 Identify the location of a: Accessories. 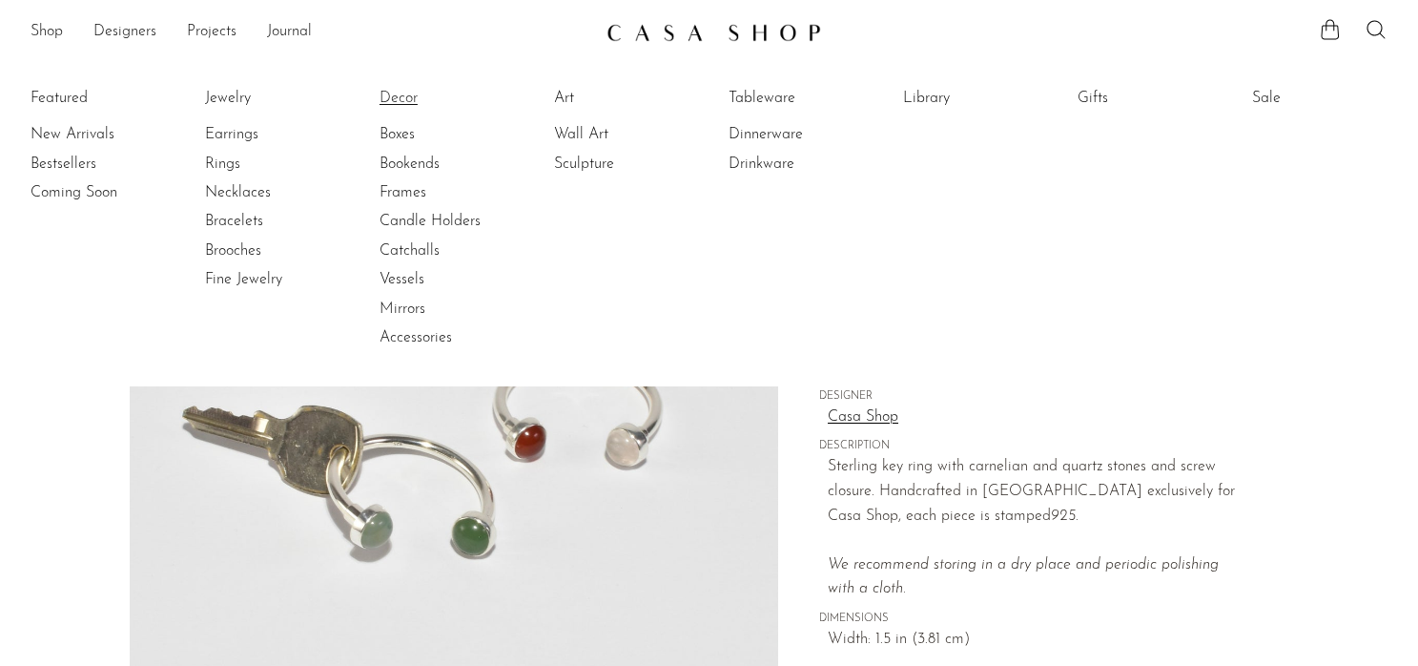
(451, 338).